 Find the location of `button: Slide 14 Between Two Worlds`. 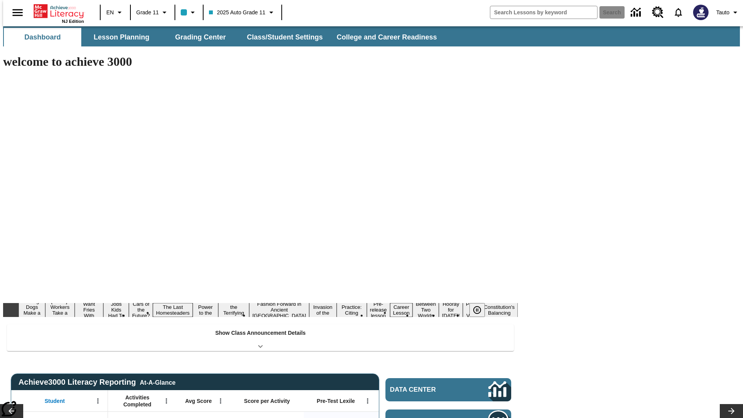

button: Slide 14 Between Two Worlds is located at coordinates (425, 309).